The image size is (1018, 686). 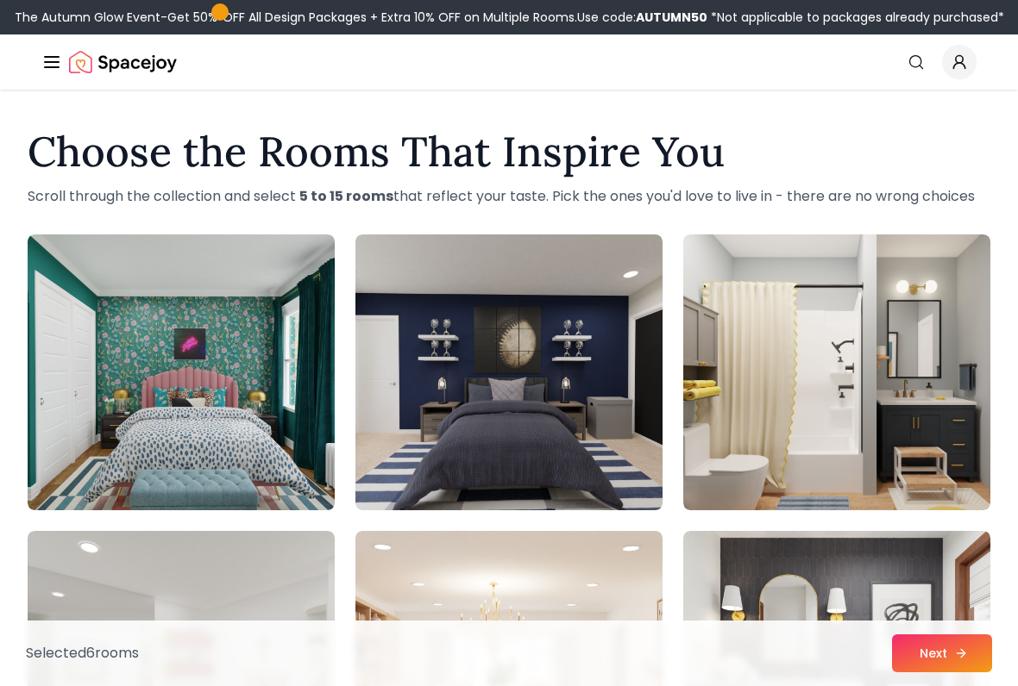 What do you see at coordinates (122, 62) in the screenshot?
I see `a: Spacejoy` at bounding box center [122, 62].